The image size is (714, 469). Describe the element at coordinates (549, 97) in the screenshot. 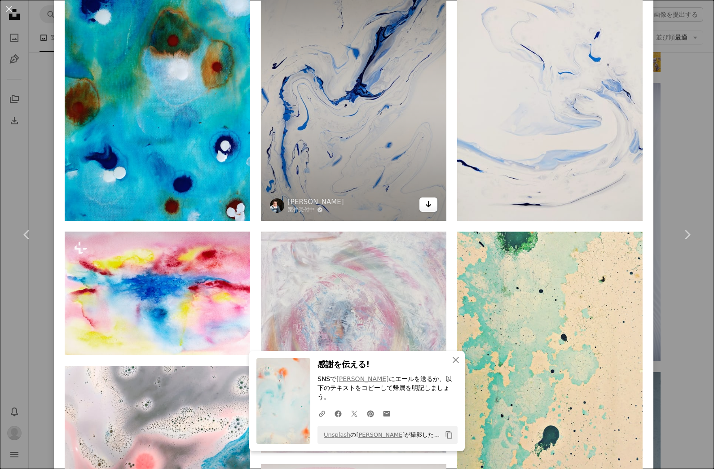

I see `a: 青と白の色の抽象画` at that location.